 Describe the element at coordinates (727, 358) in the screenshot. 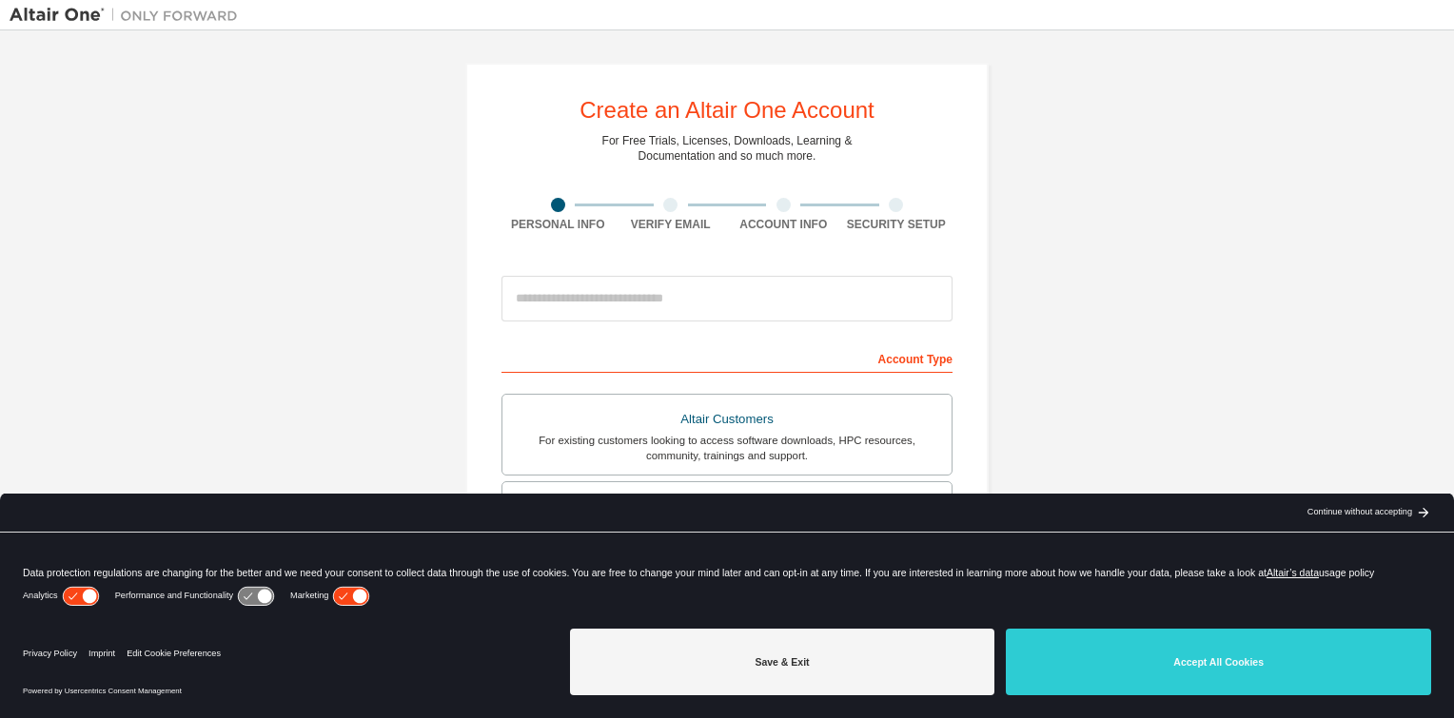

I see `div: Account Type` at that location.